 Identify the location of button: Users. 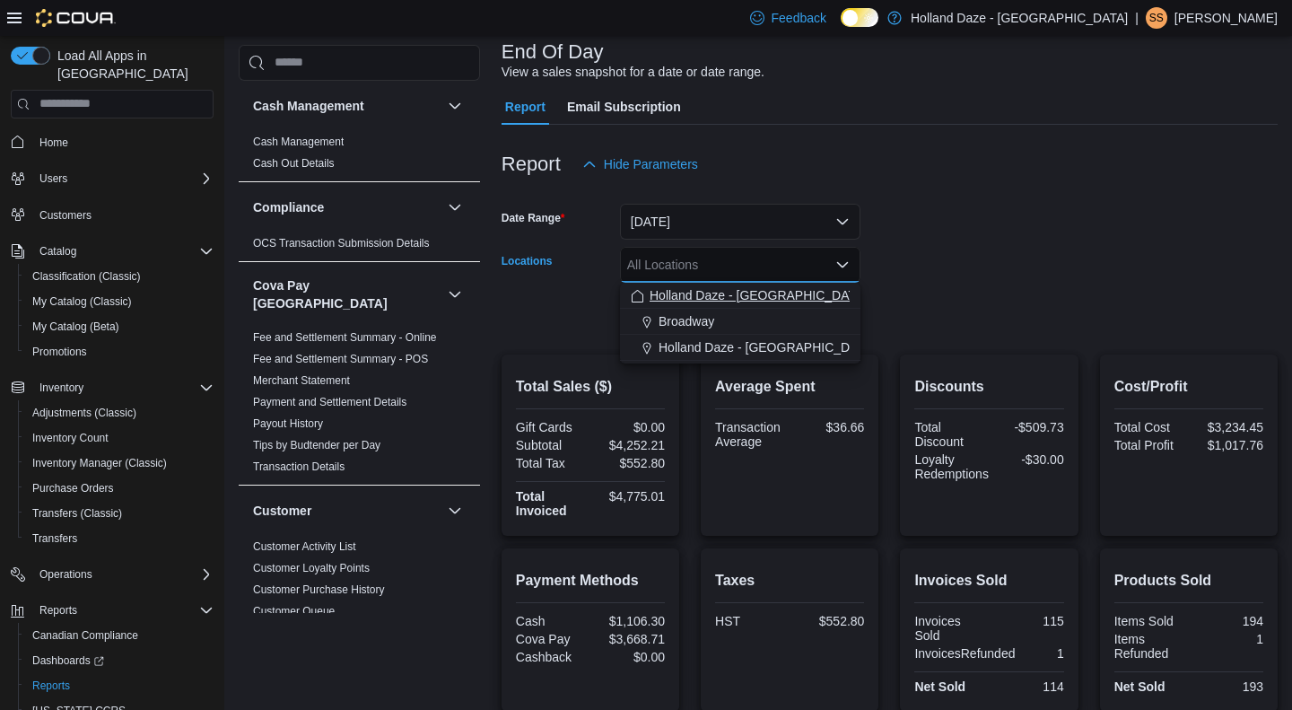
(53, 179).